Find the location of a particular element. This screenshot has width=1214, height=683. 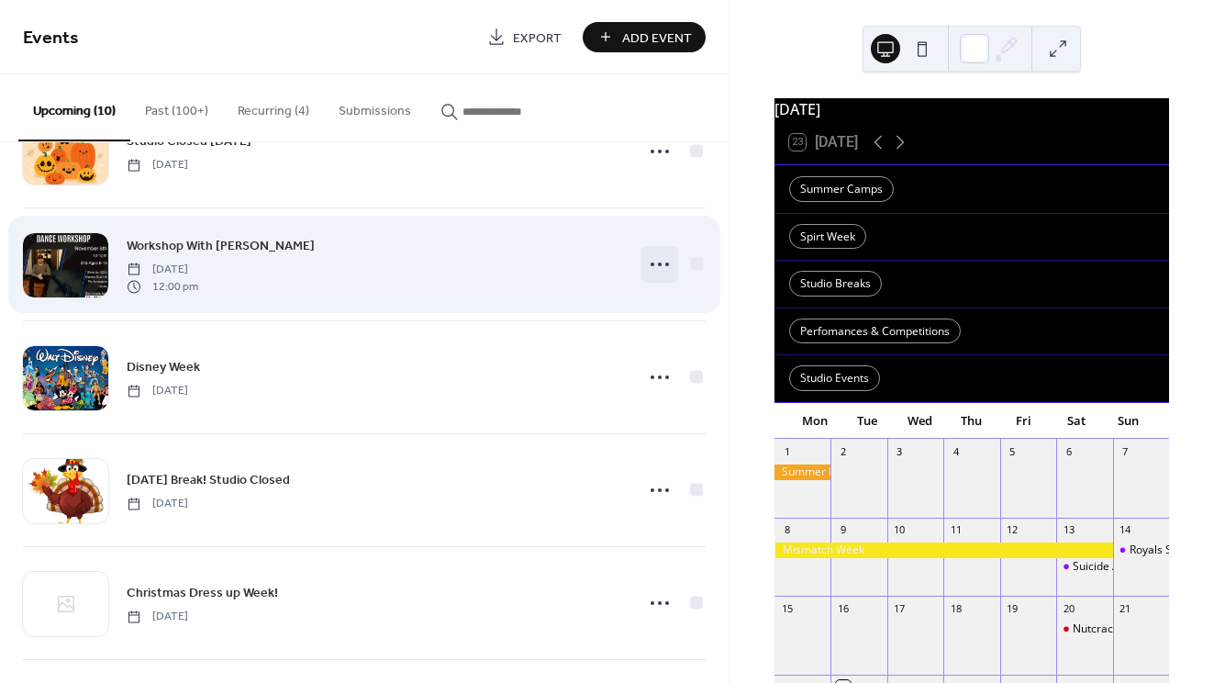

div: Nutcracker Special Leader Parts auditions is located at coordinates (1084, 629).